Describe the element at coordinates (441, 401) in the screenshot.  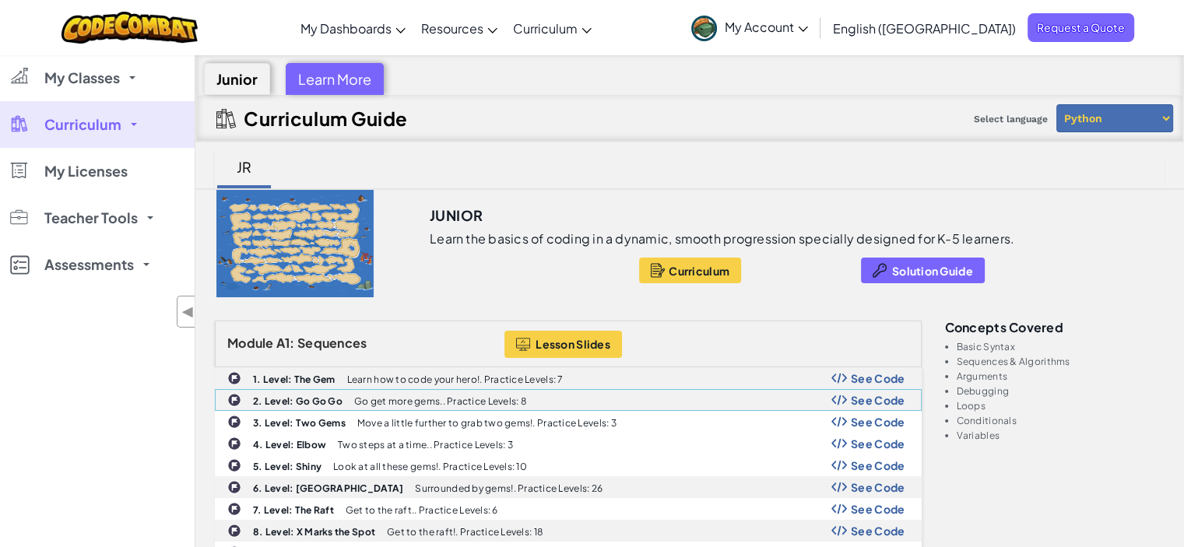
I see `p: Go get more gems.. Practice Levels: 8` at that location.